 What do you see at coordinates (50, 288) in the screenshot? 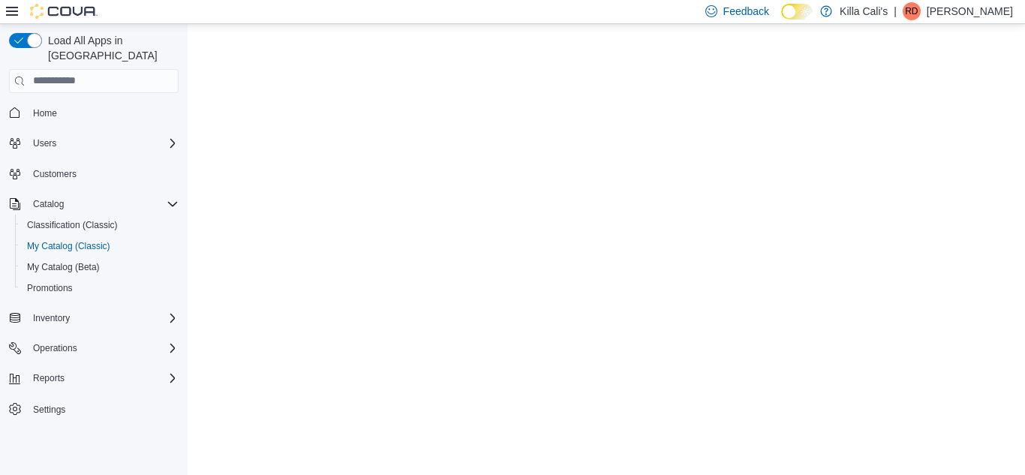
I see `a: Promotions` at bounding box center [50, 288].